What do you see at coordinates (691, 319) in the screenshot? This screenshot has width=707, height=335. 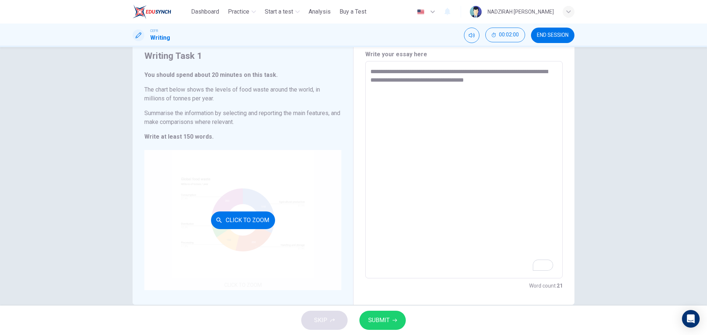 I see `div: Open Intercom Messenger` at bounding box center [691, 319].